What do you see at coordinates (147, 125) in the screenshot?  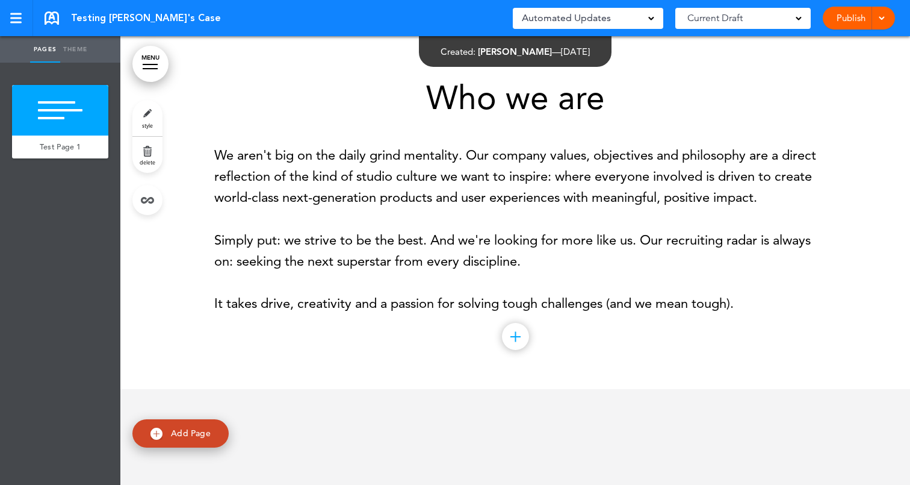 I see `span: style` at bounding box center [147, 125].